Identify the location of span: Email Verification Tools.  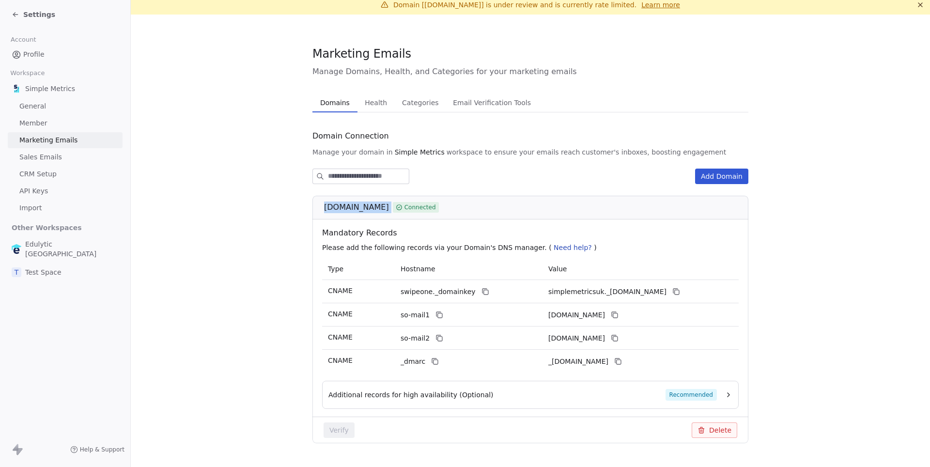
(492, 103).